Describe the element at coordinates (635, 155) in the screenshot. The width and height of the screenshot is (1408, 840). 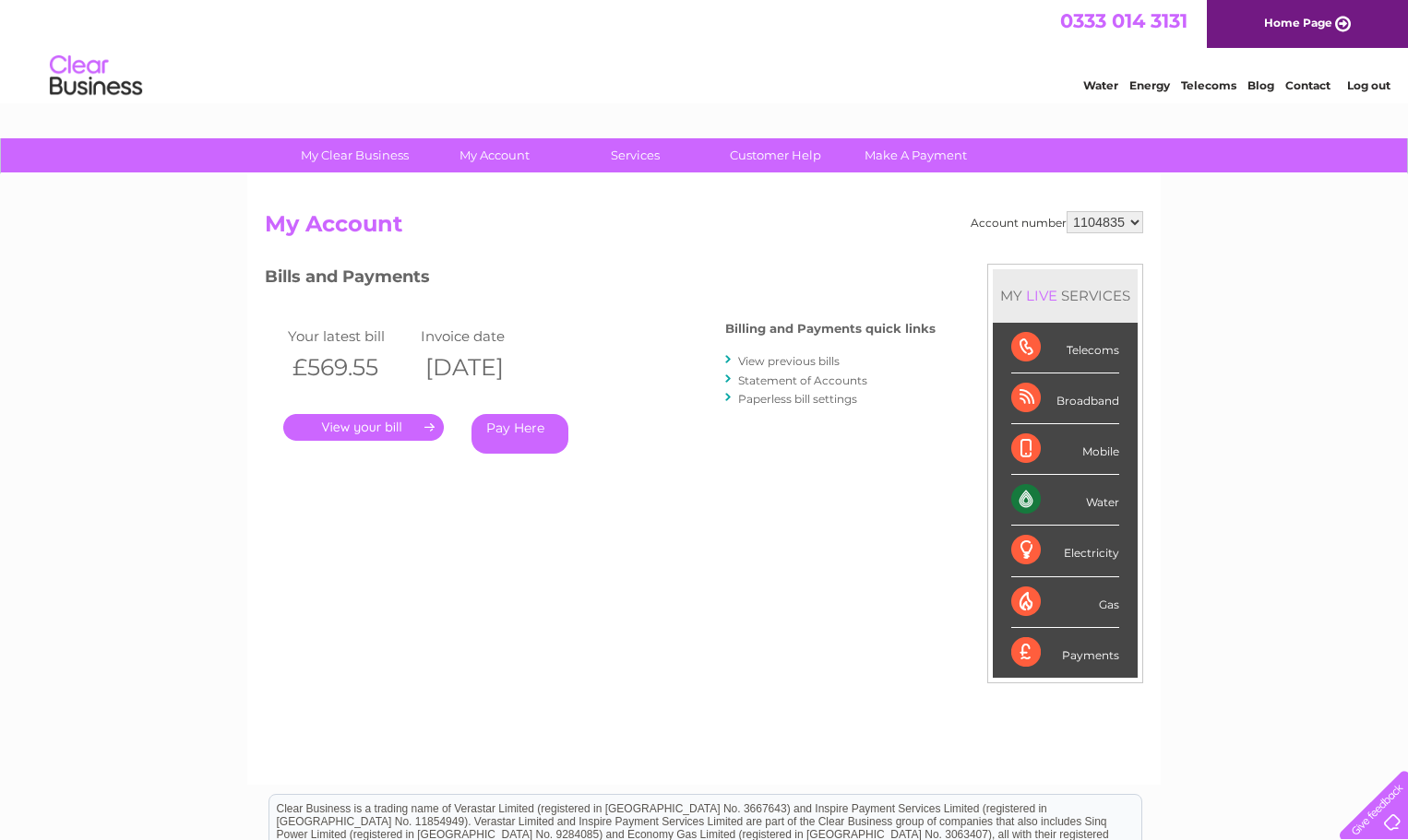
I see `a: Services` at that location.